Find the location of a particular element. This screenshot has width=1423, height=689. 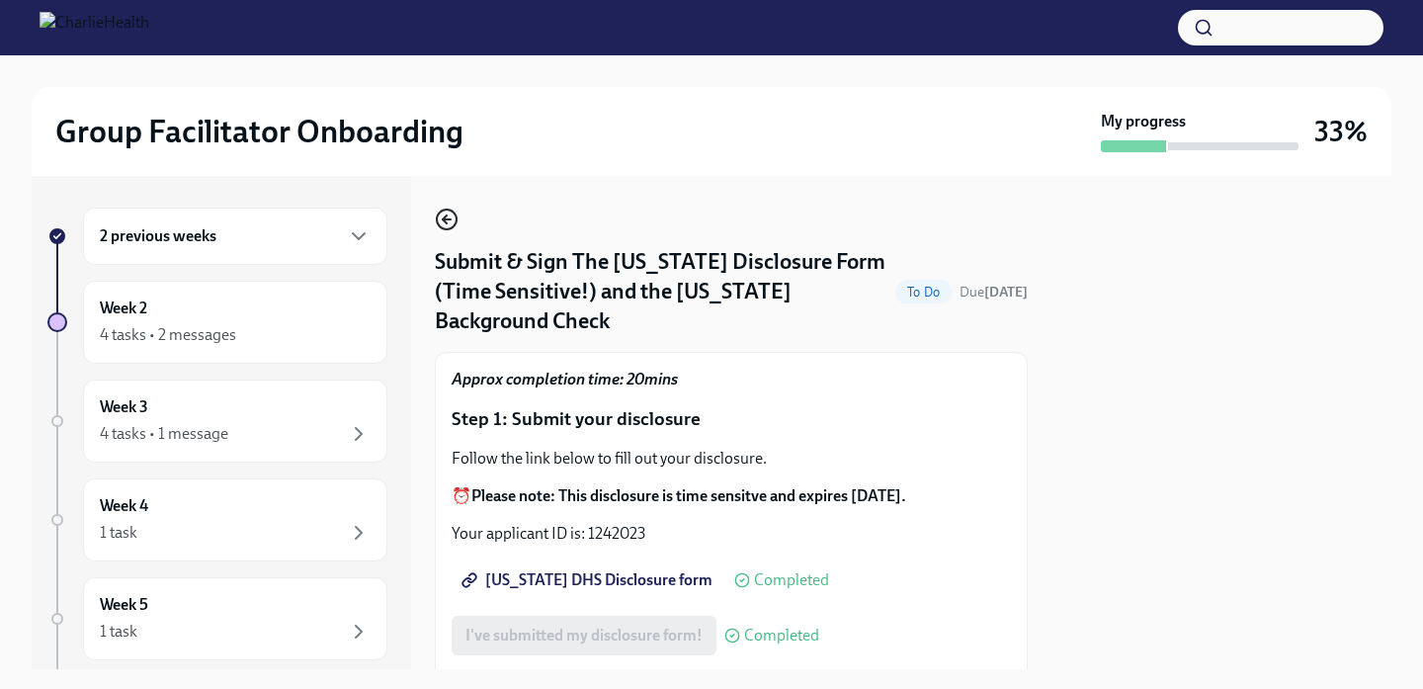

strong: My progress is located at coordinates (1143, 122).